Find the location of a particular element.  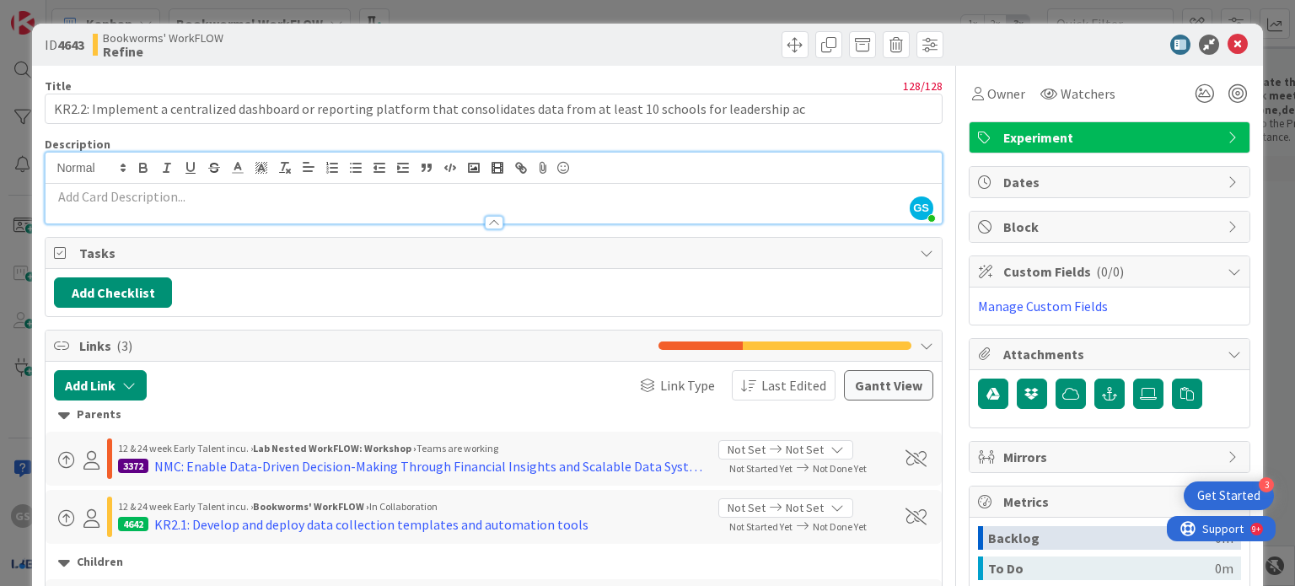

span: Metrics is located at coordinates (1111, 502).